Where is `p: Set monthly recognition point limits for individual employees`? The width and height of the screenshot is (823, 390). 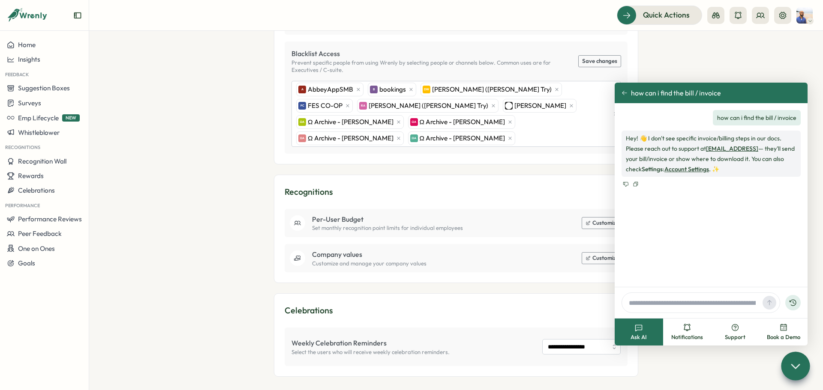
p: Set monthly recognition point limits for individual employees is located at coordinates (387, 228).